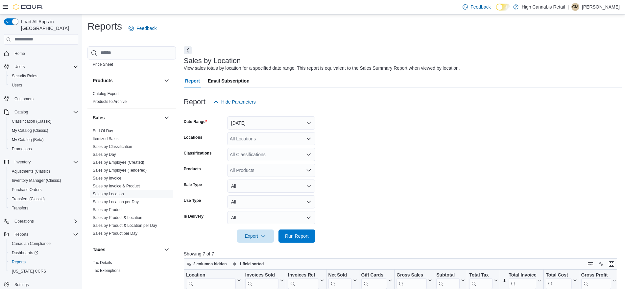  Describe the element at coordinates (41, 53) in the screenshot. I see `button: Home` at that location.